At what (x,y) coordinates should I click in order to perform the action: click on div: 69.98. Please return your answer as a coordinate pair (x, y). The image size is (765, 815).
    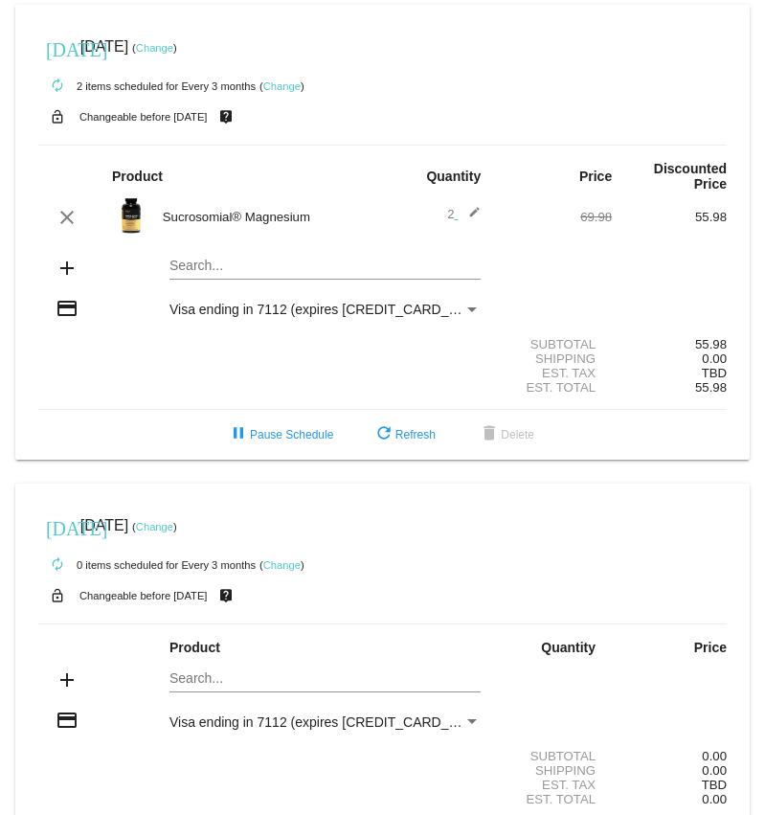
    Looking at the image, I should click on (555, 216).